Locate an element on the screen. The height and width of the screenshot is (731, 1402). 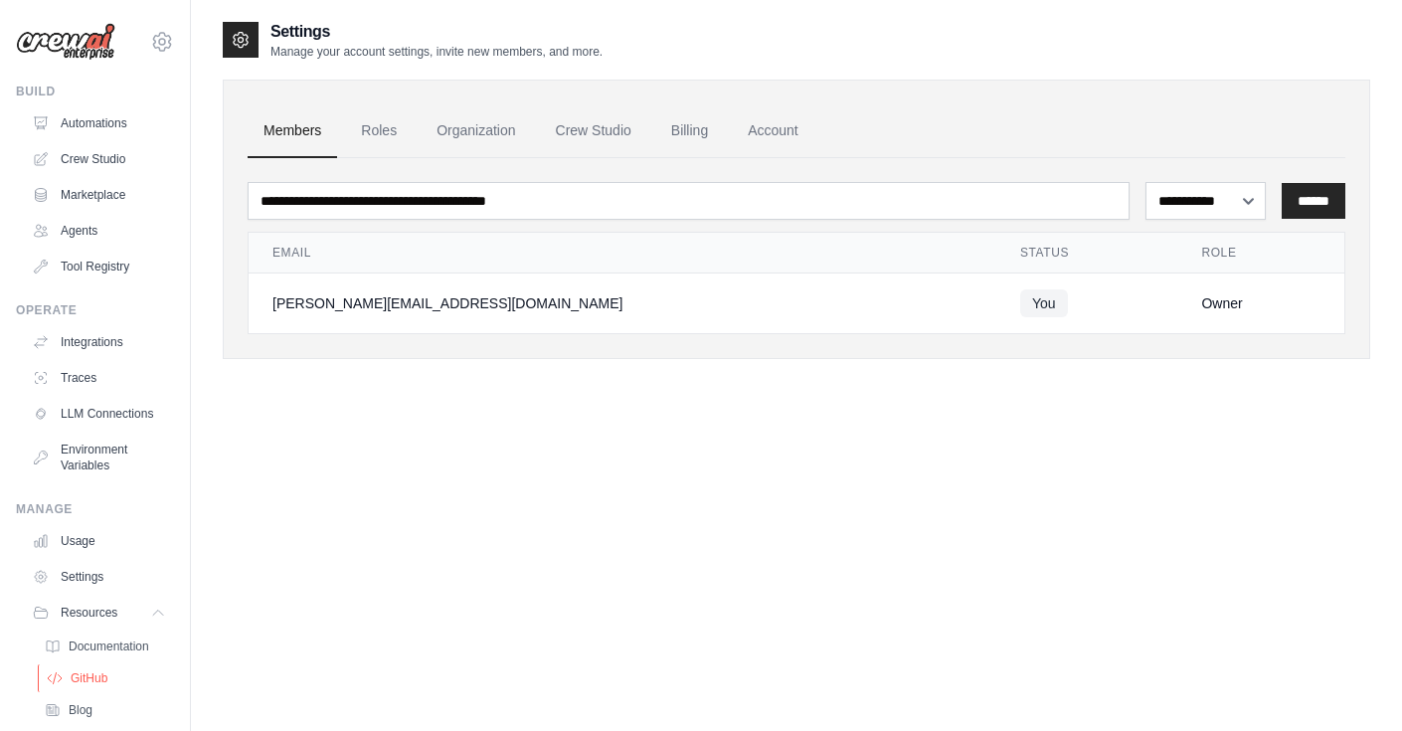
th: Role is located at coordinates (1261, 253).